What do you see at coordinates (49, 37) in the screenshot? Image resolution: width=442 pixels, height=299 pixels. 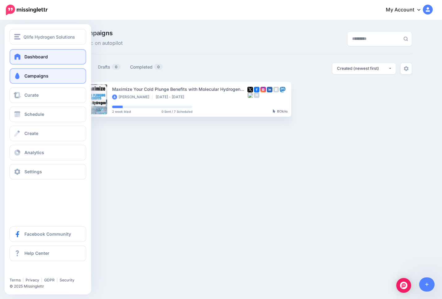 I see `span: Qlife Hydrogen Solutions` at bounding box center [49, 37].